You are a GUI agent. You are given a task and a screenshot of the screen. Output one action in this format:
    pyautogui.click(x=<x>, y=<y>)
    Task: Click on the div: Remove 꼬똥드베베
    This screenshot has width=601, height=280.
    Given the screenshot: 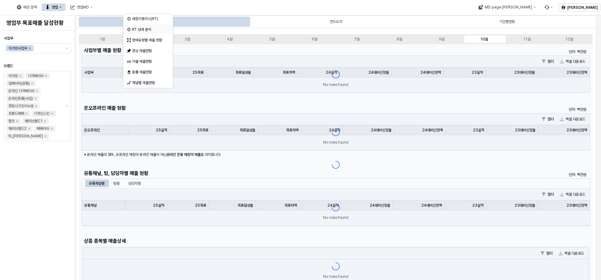 What is the action you would take?
    pyautogui.click(x=27, y=113)
    